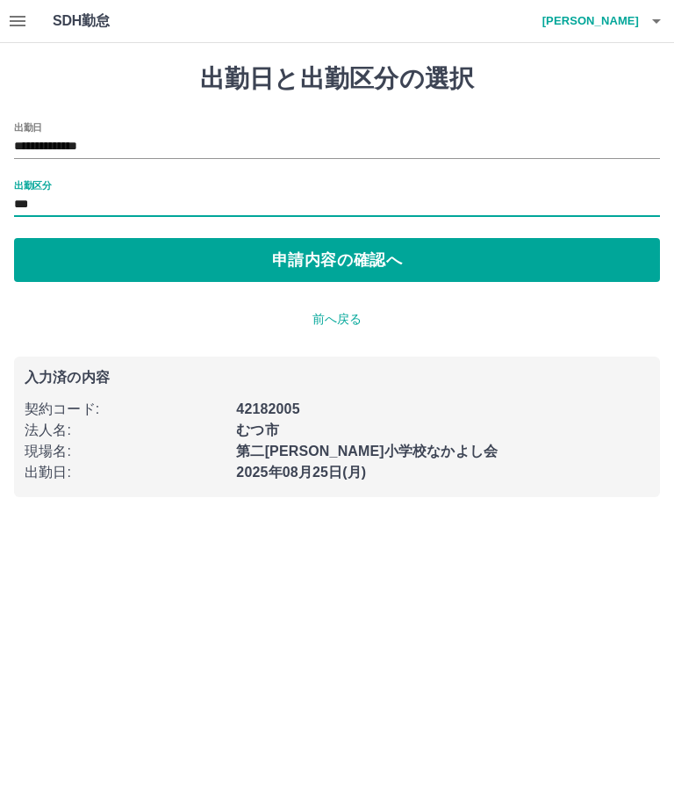  What do you see at coordinates (125, 409) in the screenshot?
I see `p: 契約コード :` at bounding box center [125, 409].